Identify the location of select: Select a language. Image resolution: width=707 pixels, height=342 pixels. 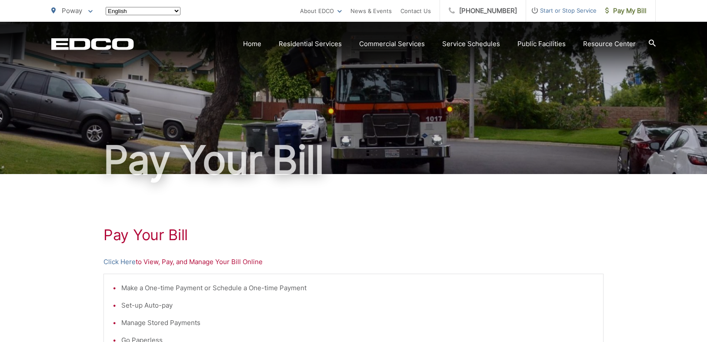
(143, 11).